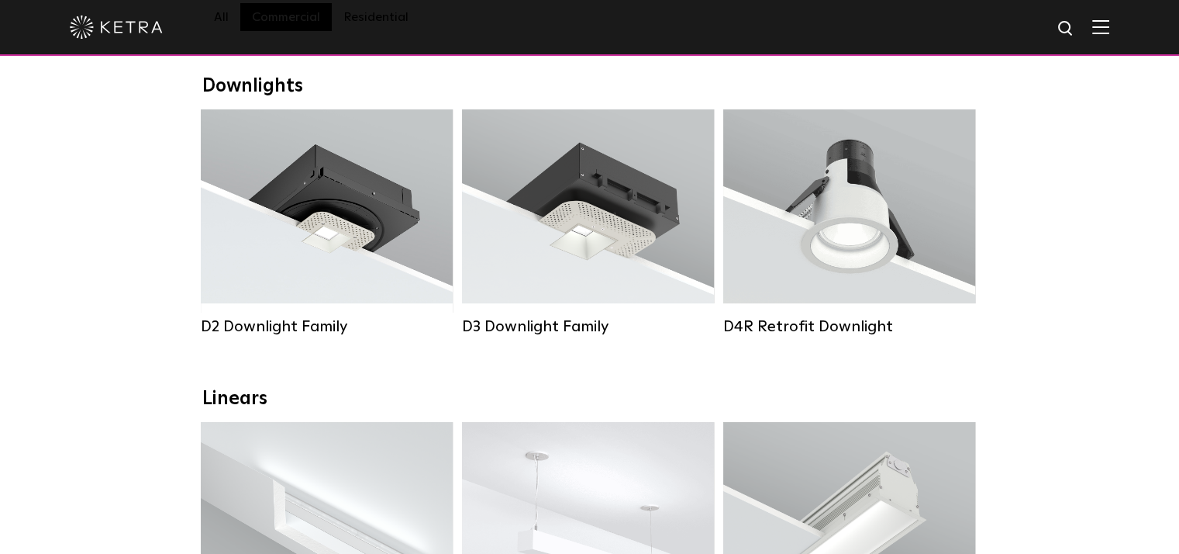  I want to click on div: D4R Retrofit Downlight, so click(849, 326).